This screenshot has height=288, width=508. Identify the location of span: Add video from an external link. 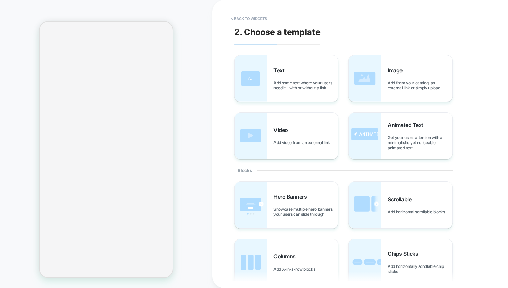
(303, 142).